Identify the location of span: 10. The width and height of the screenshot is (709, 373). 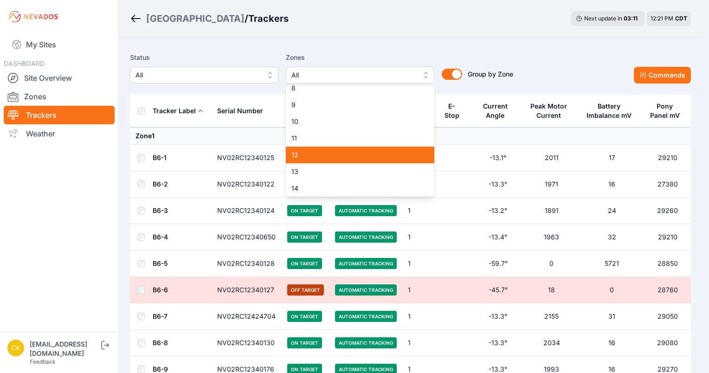
(355, 122).